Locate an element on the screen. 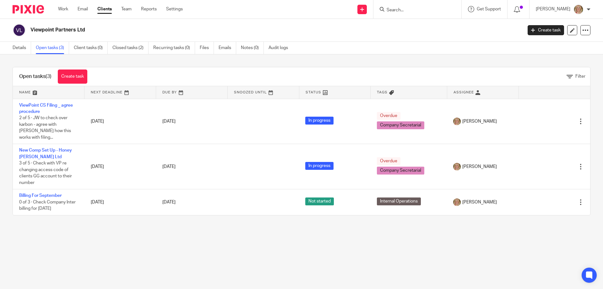 This screenshot has height=289, width=603. a: Files is located at coordinates (207, 48).